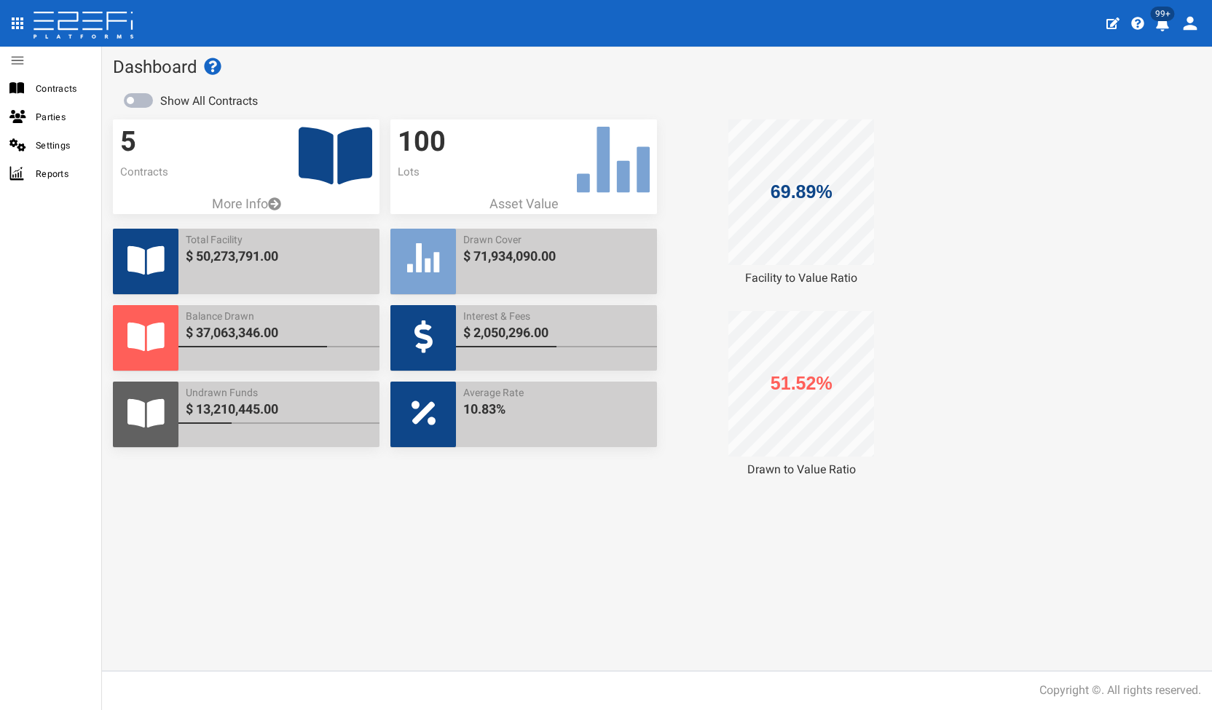 The width and height of the screenshot is (1212, 710). I want to click on div: Facility to Value Ratio, so click(801, 278).